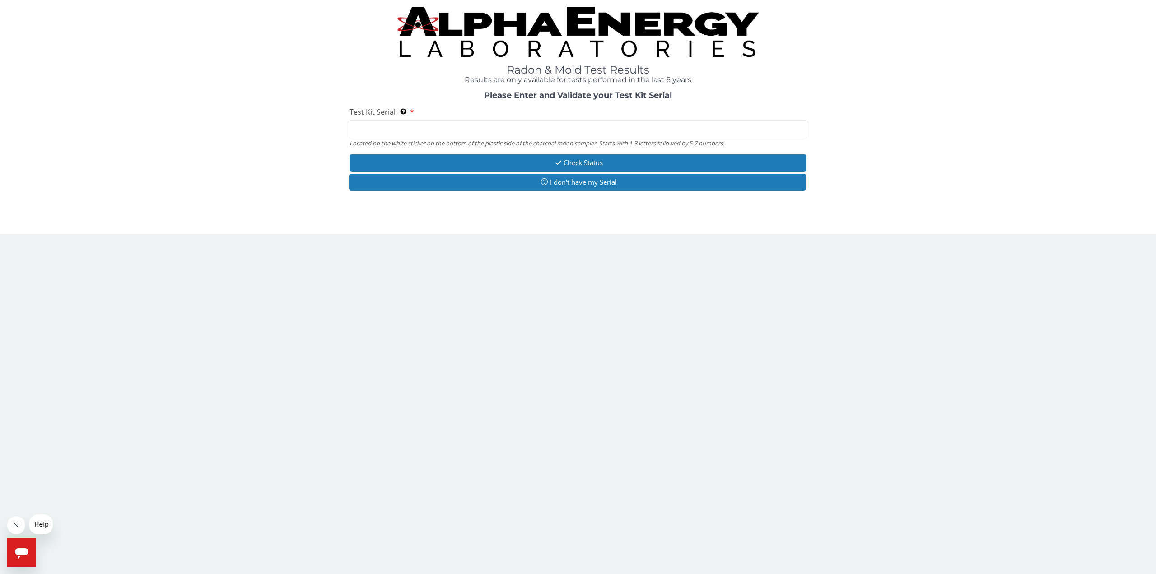 This screenshot has width=1156, height=574. I want to click on div: Located on the white sticker on the bottom of the plastic side of the charcoal radon sampler. Sta..., so click(578, 143).